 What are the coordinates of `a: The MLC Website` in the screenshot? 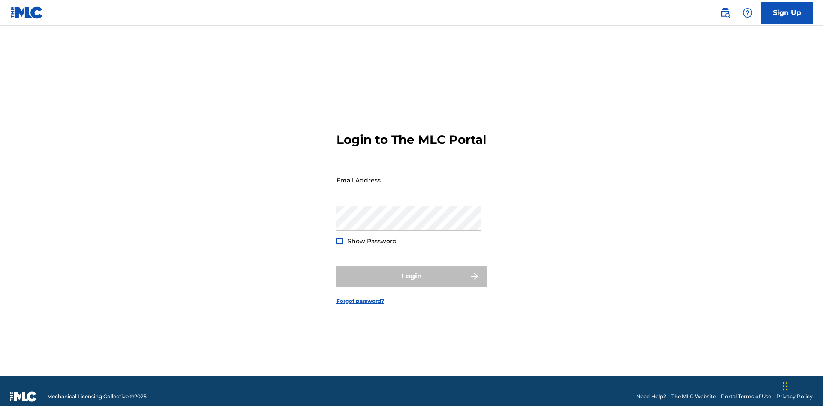 It's located at (694, 397).